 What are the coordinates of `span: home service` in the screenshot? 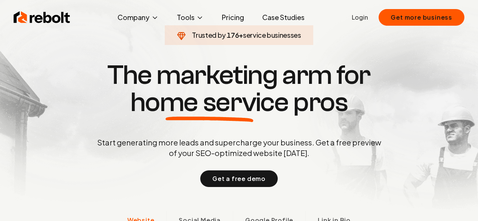 It's located at (209, 102).